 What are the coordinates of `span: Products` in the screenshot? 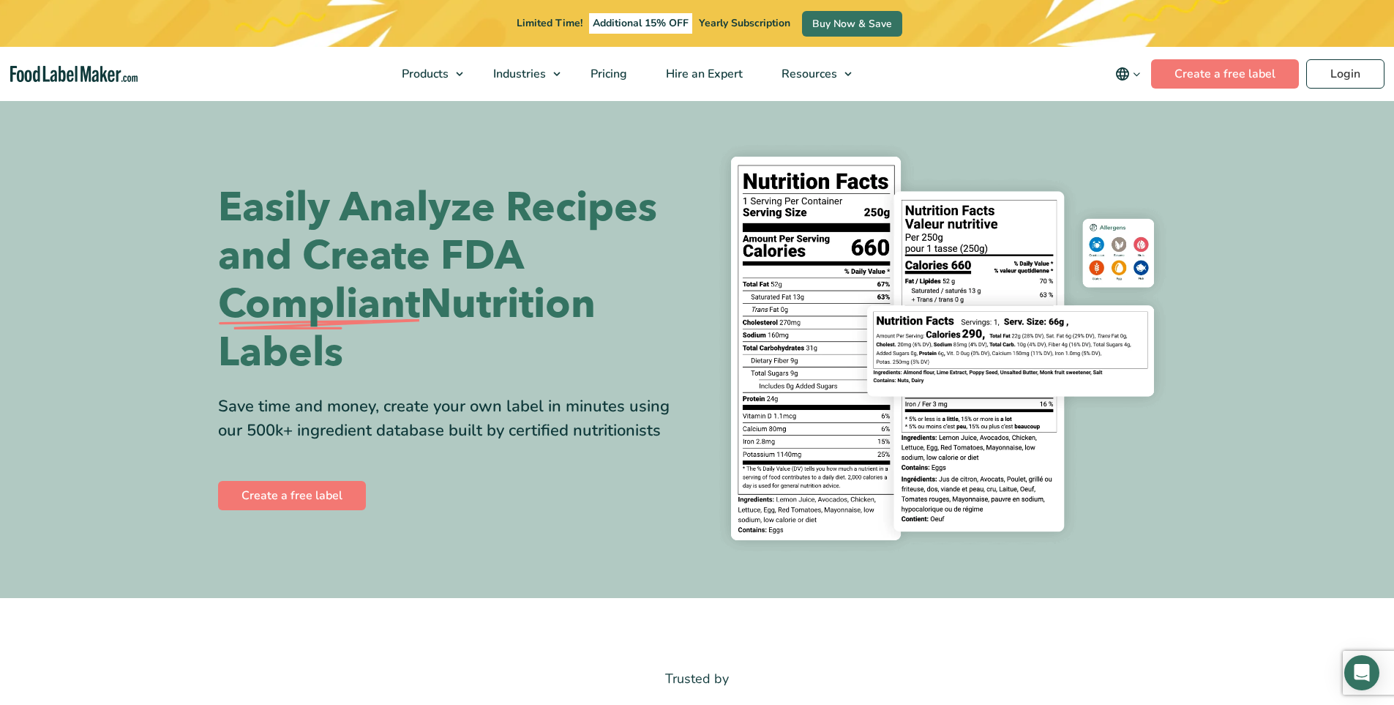 It's located at (424, 74).